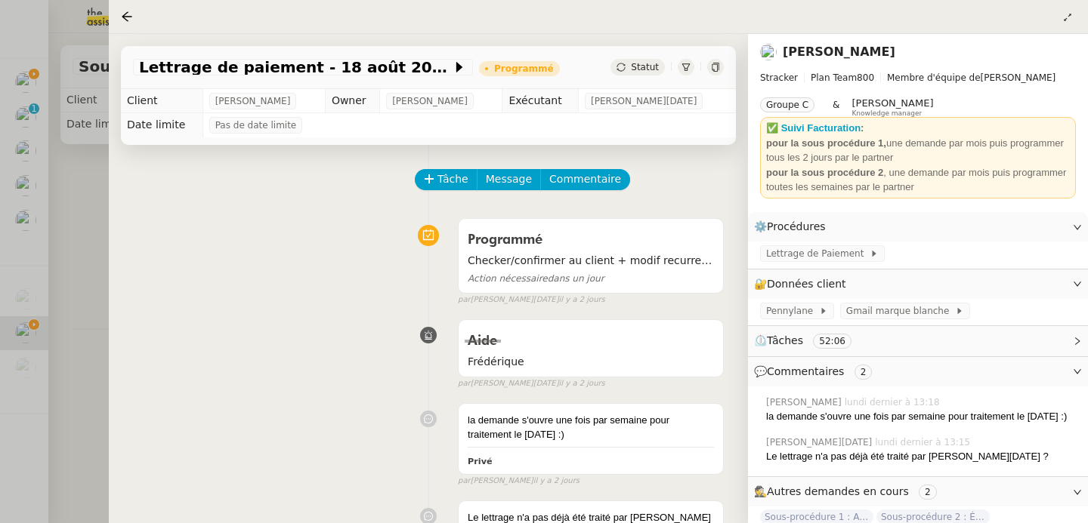  What do you see at coordinates (918, 372) in the screenshot?
I see `div: 💬Commentaires 2` at bounding box center [918, 372].